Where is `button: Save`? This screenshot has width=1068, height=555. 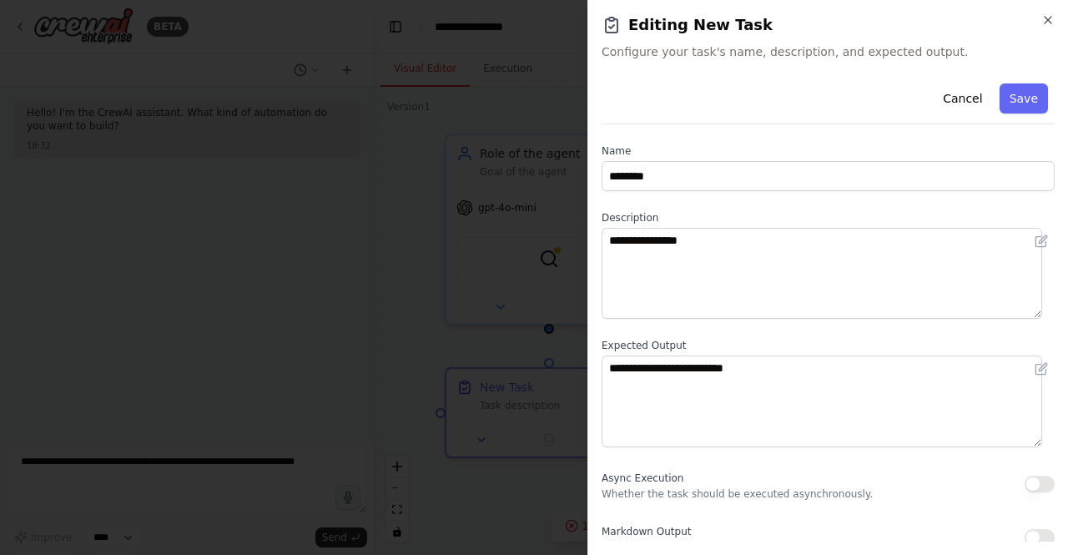
button: Save is located at coordinates (1024, 98).